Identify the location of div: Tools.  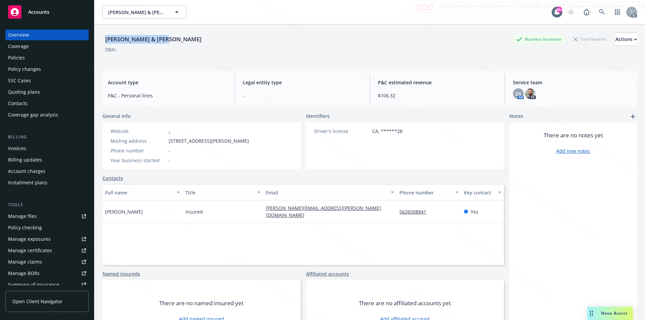
(47, 205).